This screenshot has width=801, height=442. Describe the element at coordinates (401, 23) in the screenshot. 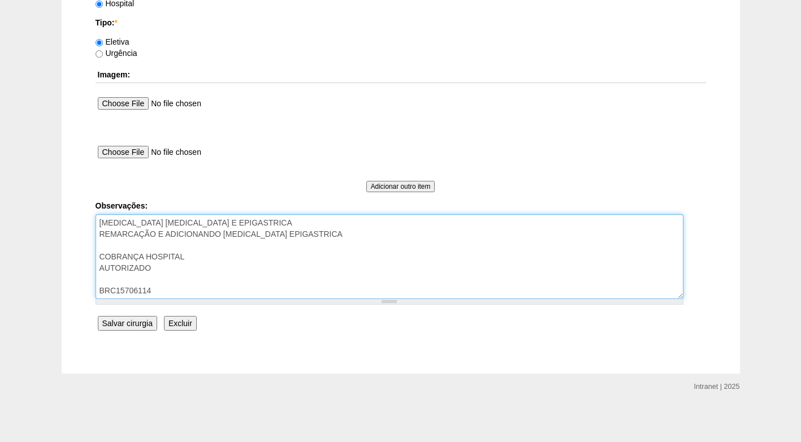

I see `label: Tipo:` at that location.